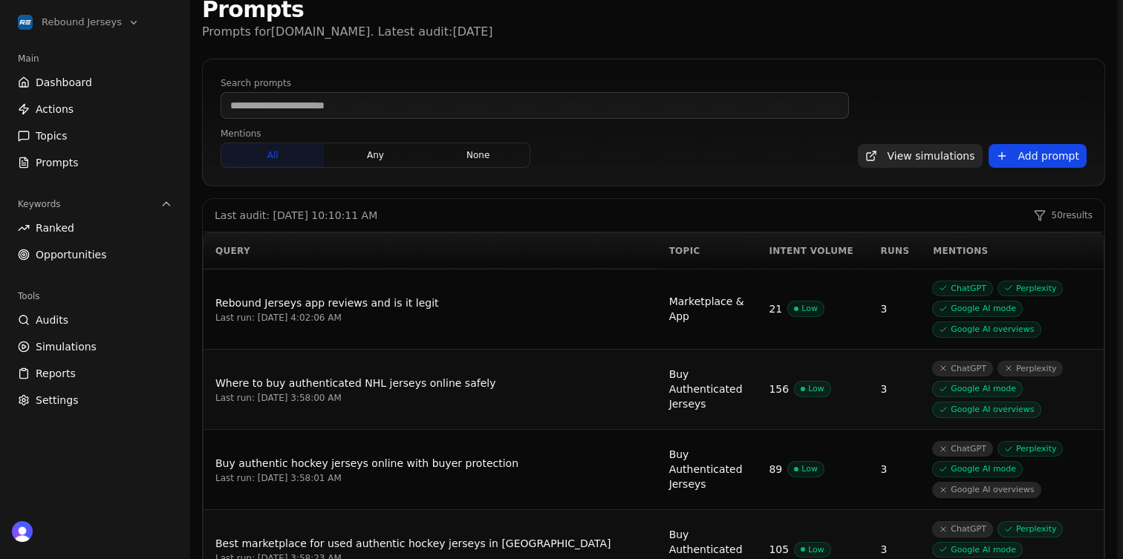 The height and width of the screenshot is (559, 1123). I want to click on span: Settings, so click(56, 400).